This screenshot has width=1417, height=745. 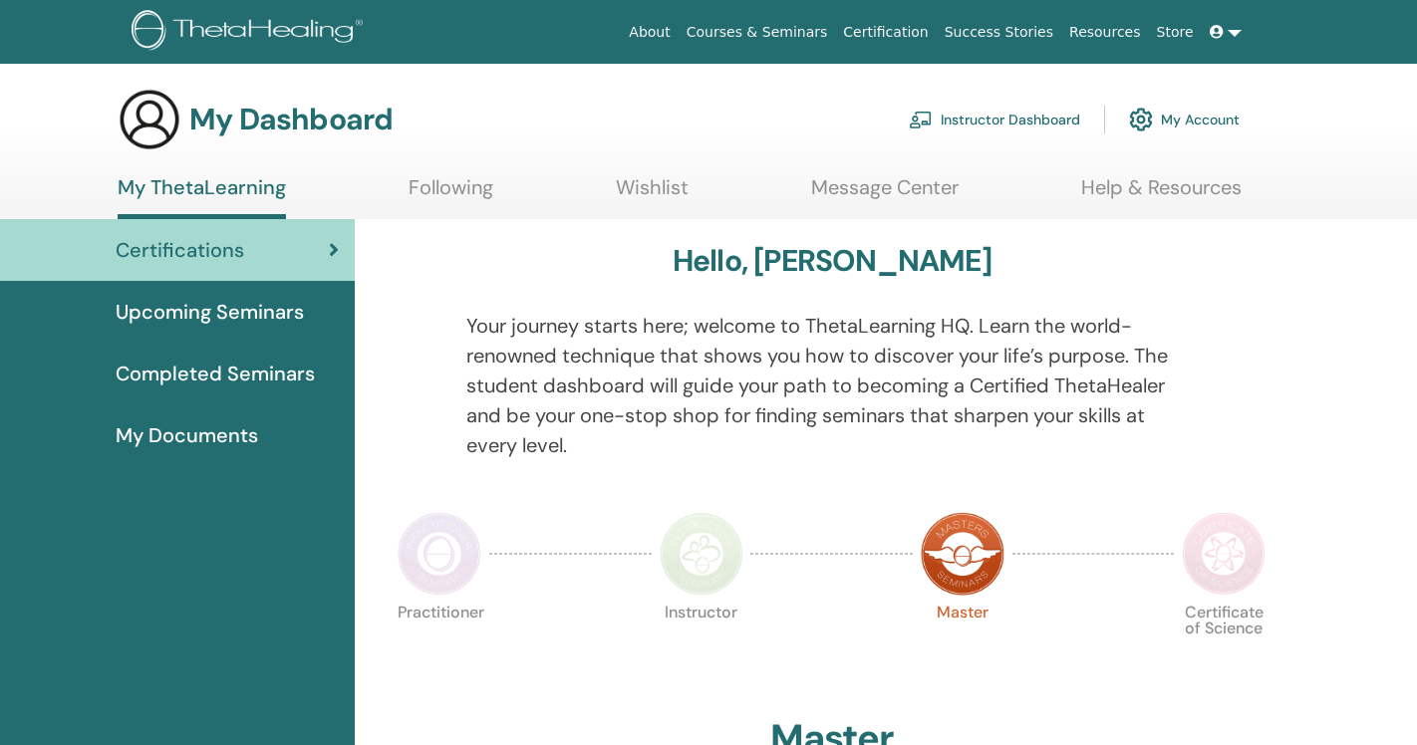 What do you see at coordinates (962, 647) in the screenshot?
I see `p: Master` at bounding box center [962, 647].